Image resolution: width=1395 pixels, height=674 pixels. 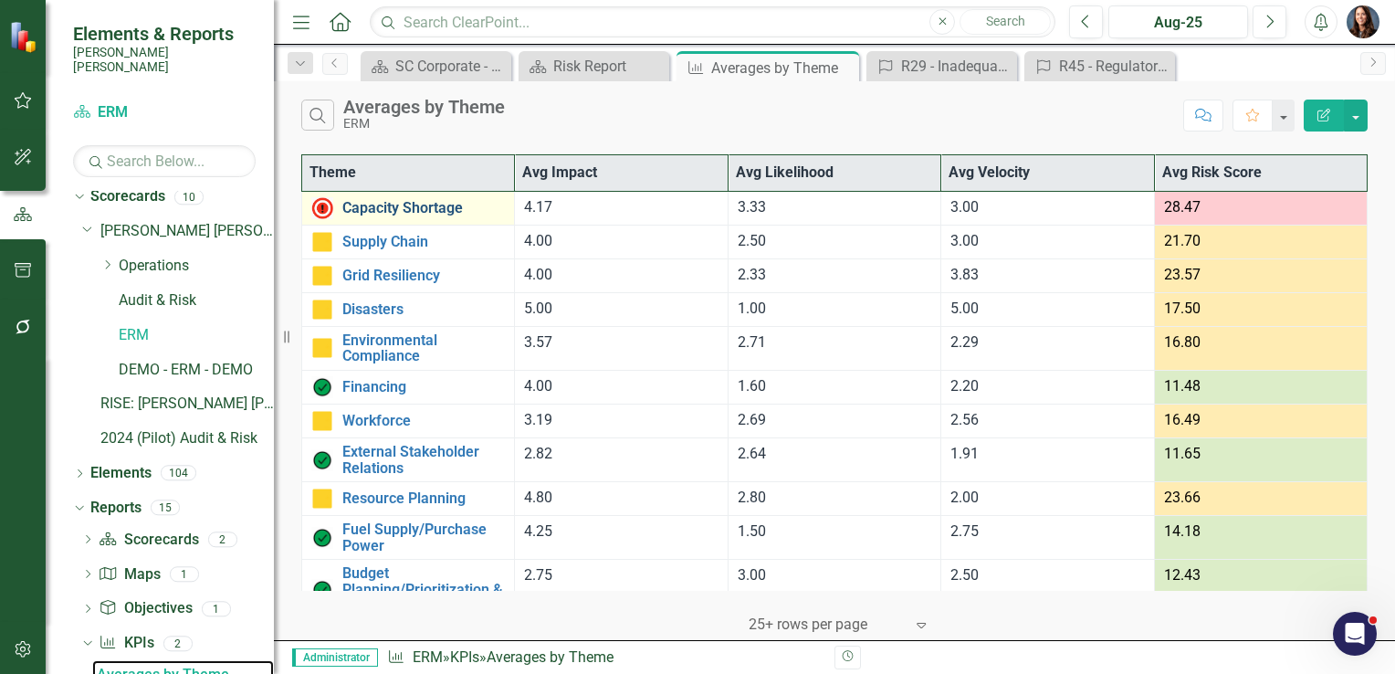 I want to click on a: Financing, so click(x=424, y=387).